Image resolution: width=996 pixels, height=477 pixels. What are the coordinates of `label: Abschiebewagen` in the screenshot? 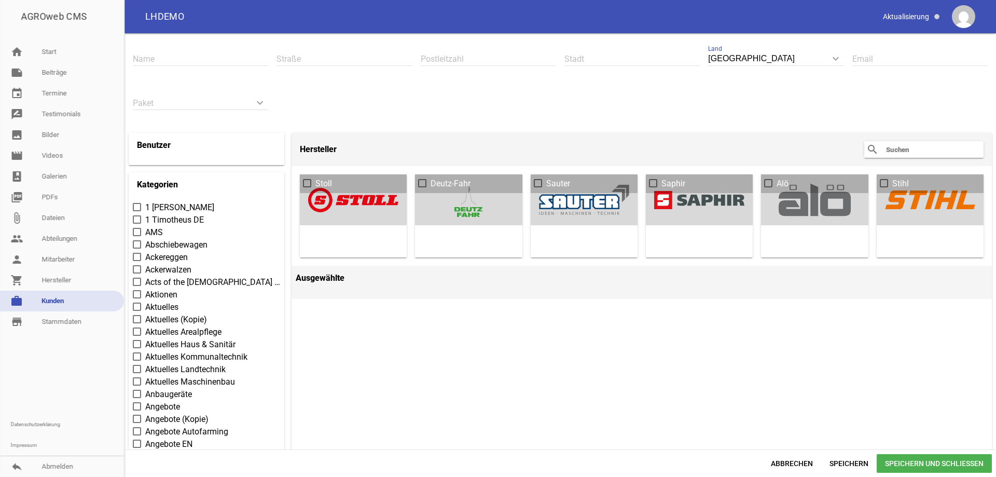 It's located at (206, 245).